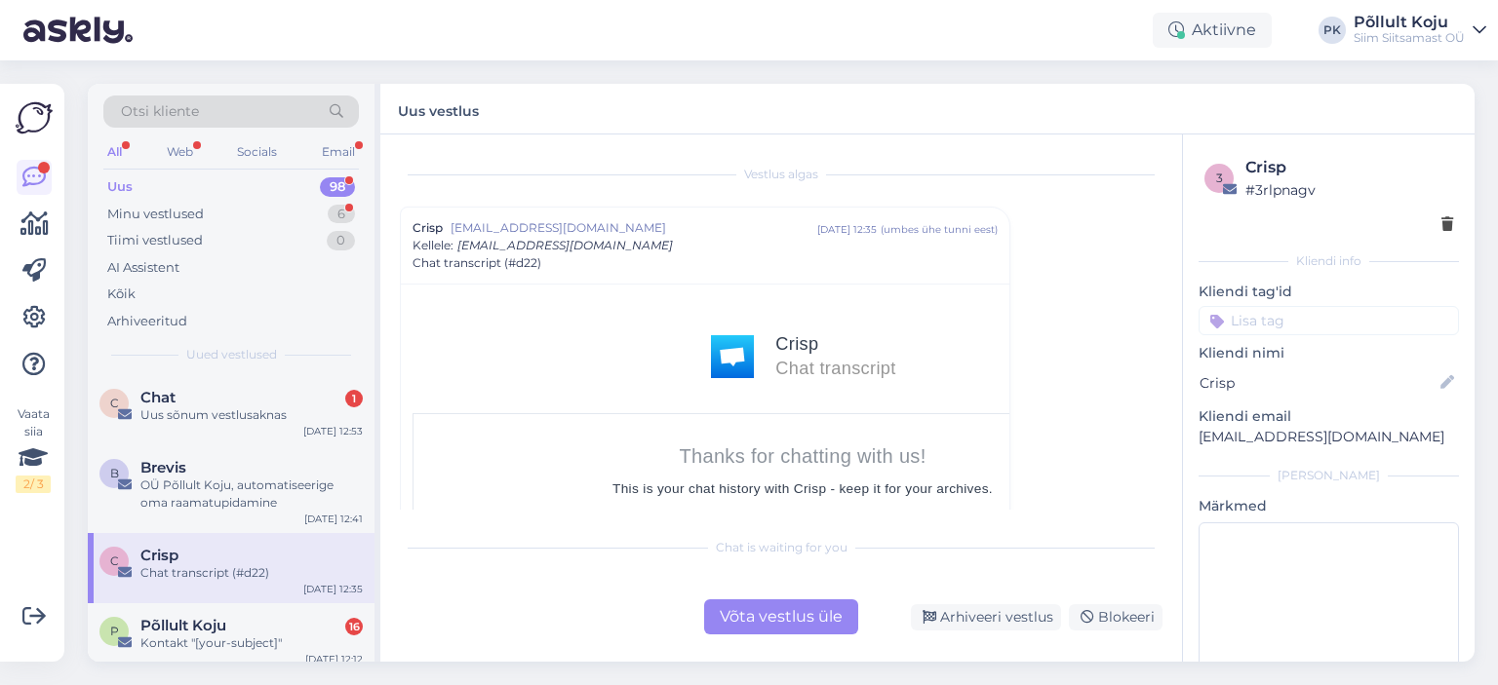  Describe the element at coordinates (1219, 177) in the screenshot. I see `span: 3` at that location.